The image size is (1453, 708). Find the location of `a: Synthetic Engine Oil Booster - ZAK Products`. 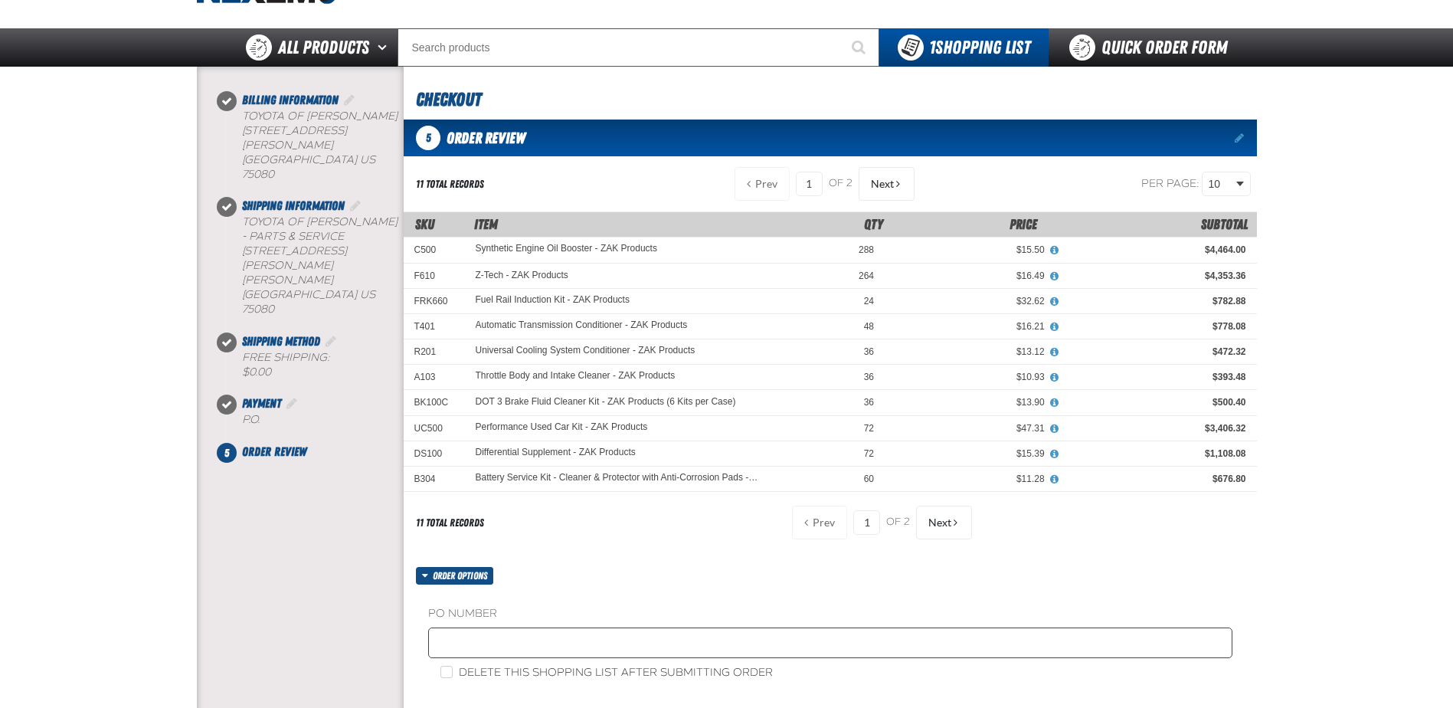

a: Synthetic Engine Oil Booster - ZAK Products is located at coordinates (566, 249).